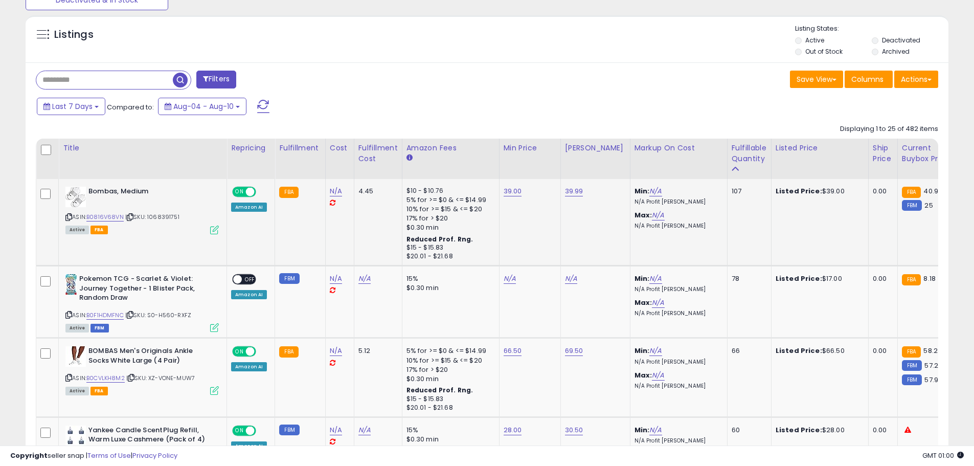  I want to click on a: 39.99, so click(574, 191).